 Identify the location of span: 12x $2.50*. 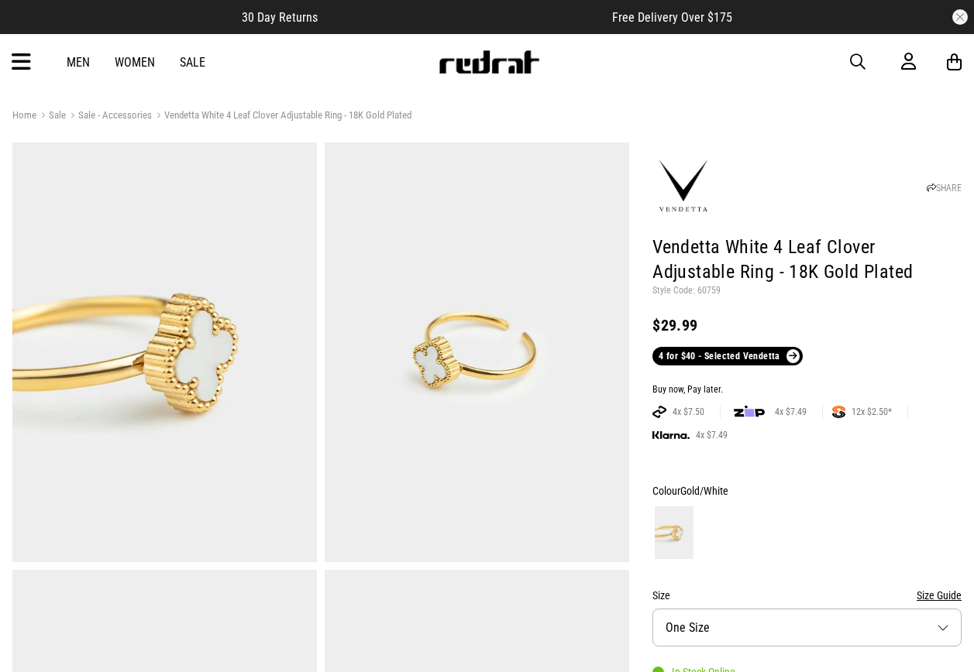
(871, 412).